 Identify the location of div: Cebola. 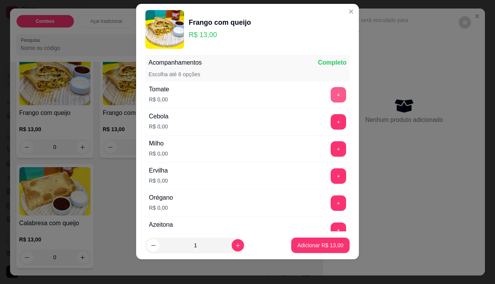
(159, 116).